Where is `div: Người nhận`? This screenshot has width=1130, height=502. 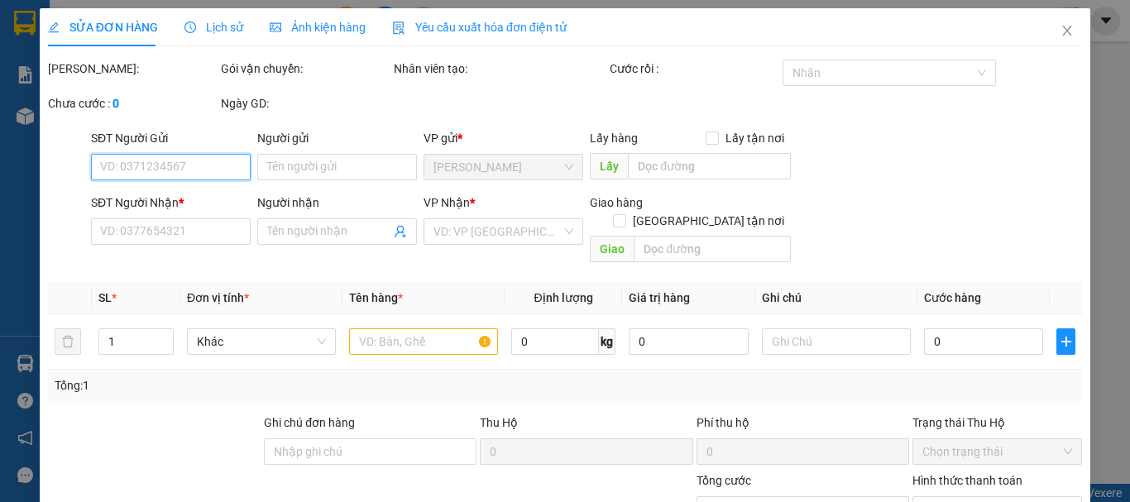
div: Người nhận is located at coordinates (337, 203).